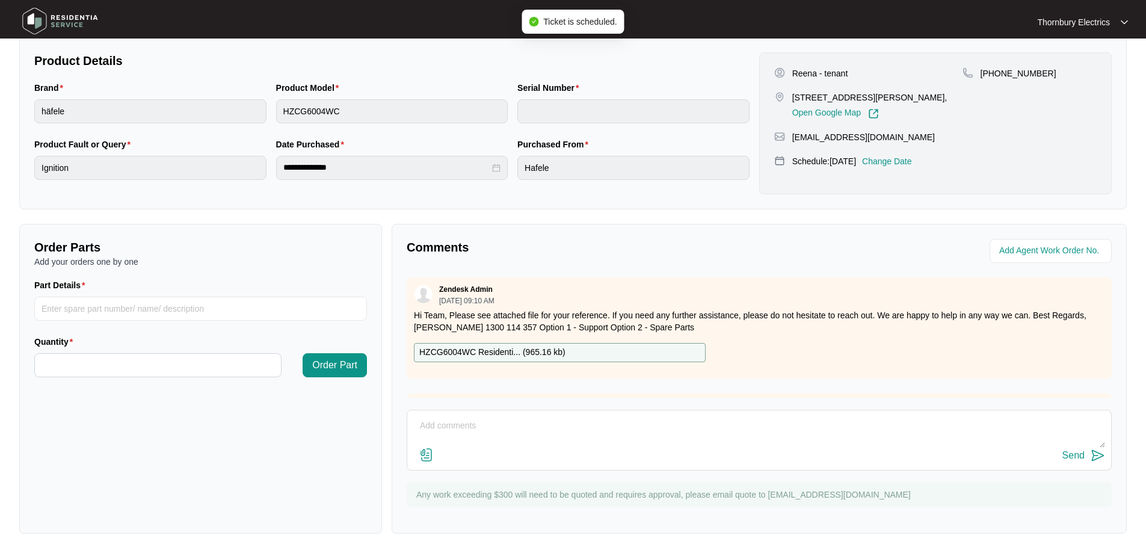 The height and width of the screenshot is (553, 1146). I want to click on label: Part Details, so click(62, 285).